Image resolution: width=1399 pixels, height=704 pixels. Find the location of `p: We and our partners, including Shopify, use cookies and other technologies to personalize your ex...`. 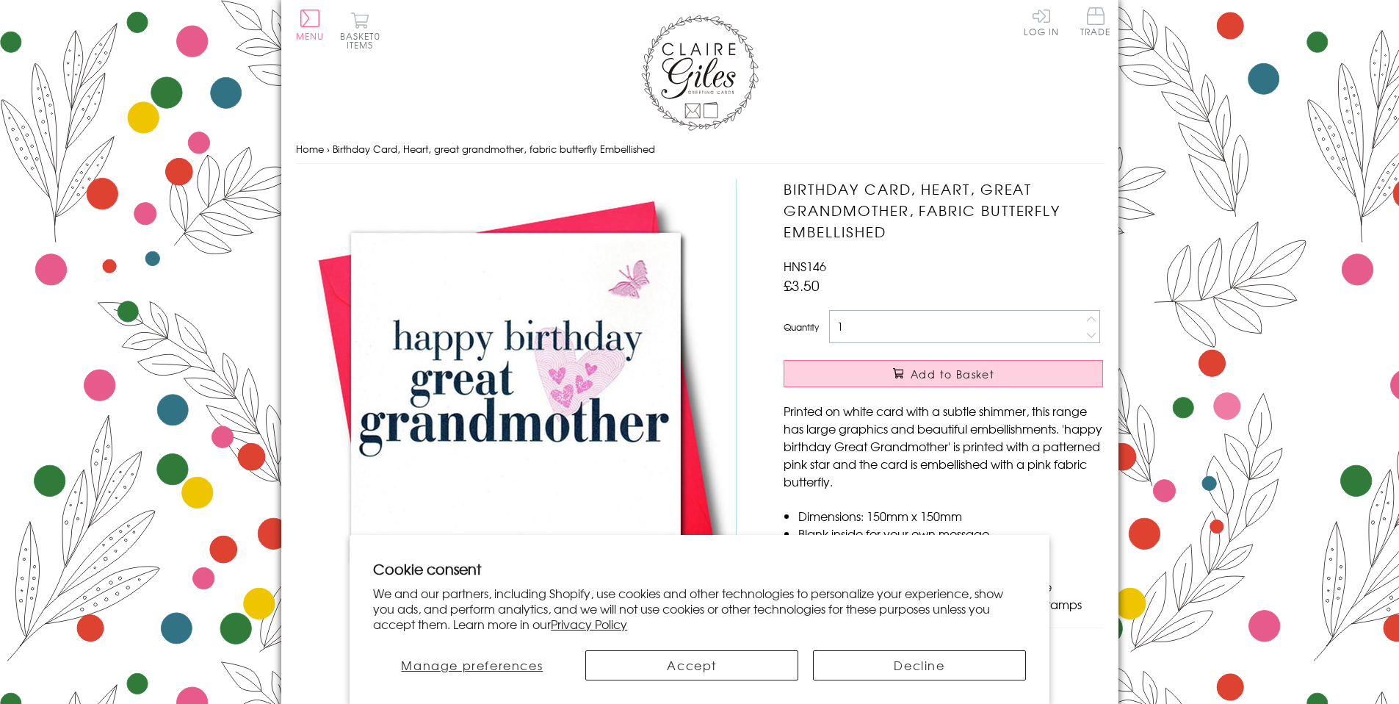

p: We and our partners, including Shopify, use cookies and other technologies to personalize your ex... is located at coordinates (699, 608).